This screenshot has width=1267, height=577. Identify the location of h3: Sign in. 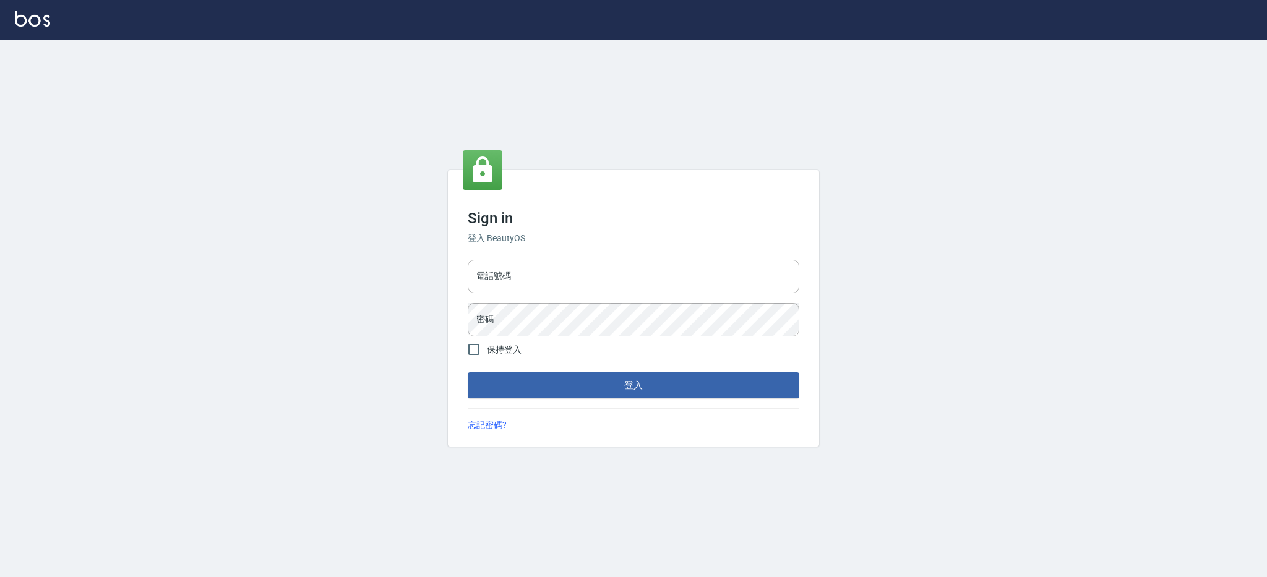
(634, 218).